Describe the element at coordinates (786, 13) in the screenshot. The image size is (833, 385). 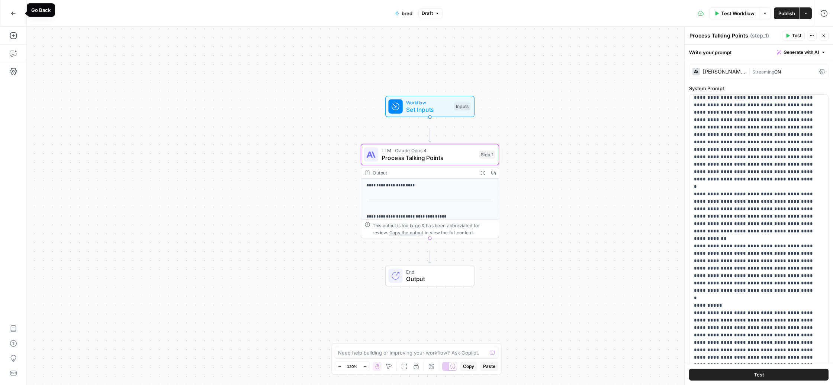
I see `button: Publish` at that location.